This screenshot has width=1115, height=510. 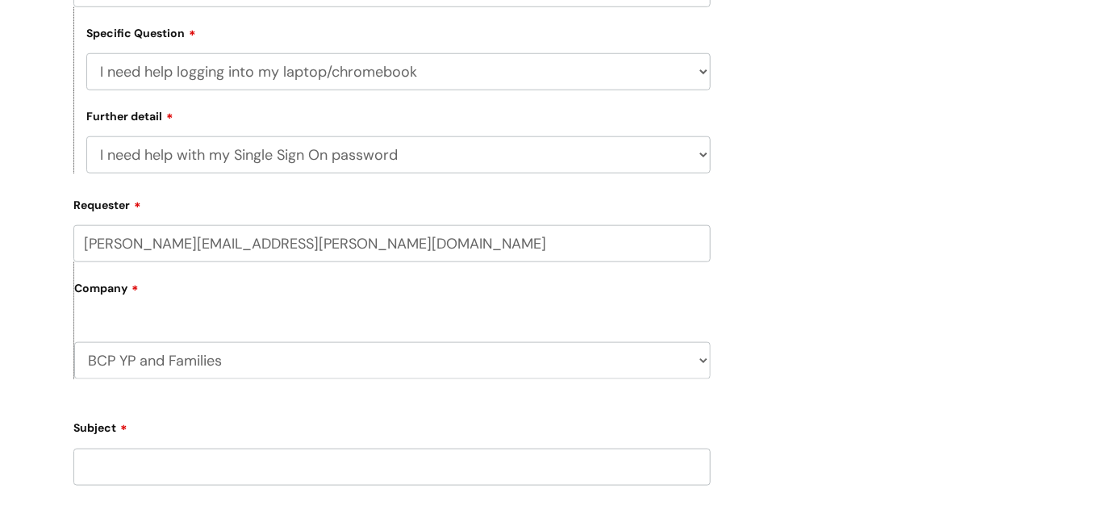 I want to click on label: Further detail, so click(x=130, y=115).